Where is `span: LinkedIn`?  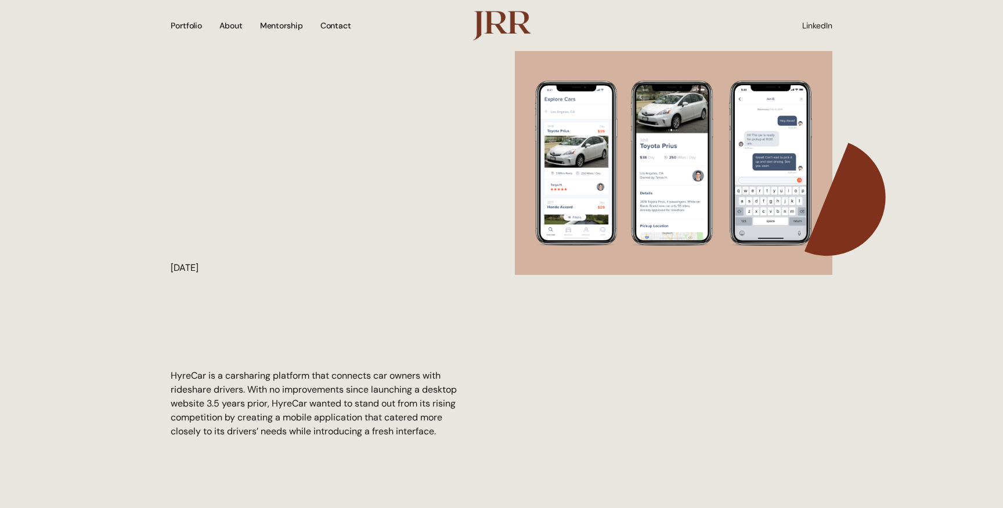 span: LinkedIn is located at coordinates (817, 26).